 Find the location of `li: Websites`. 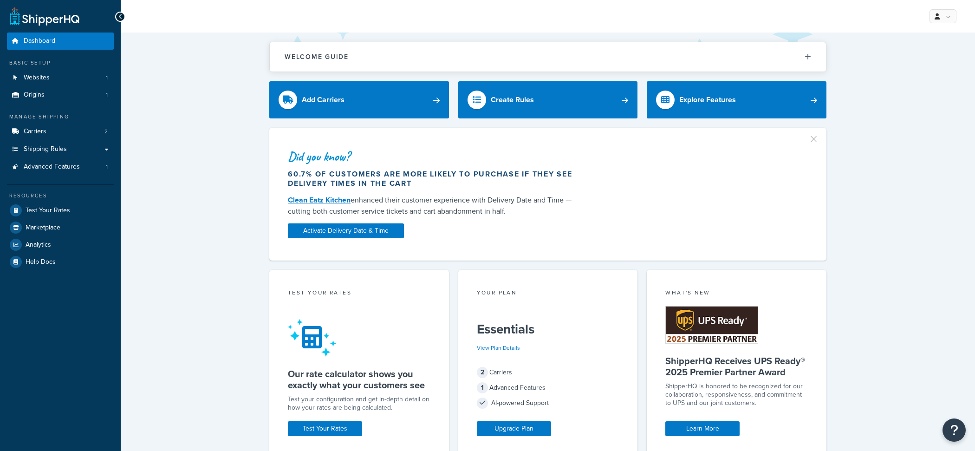

li: Websites is located at coordinates (60, 78).